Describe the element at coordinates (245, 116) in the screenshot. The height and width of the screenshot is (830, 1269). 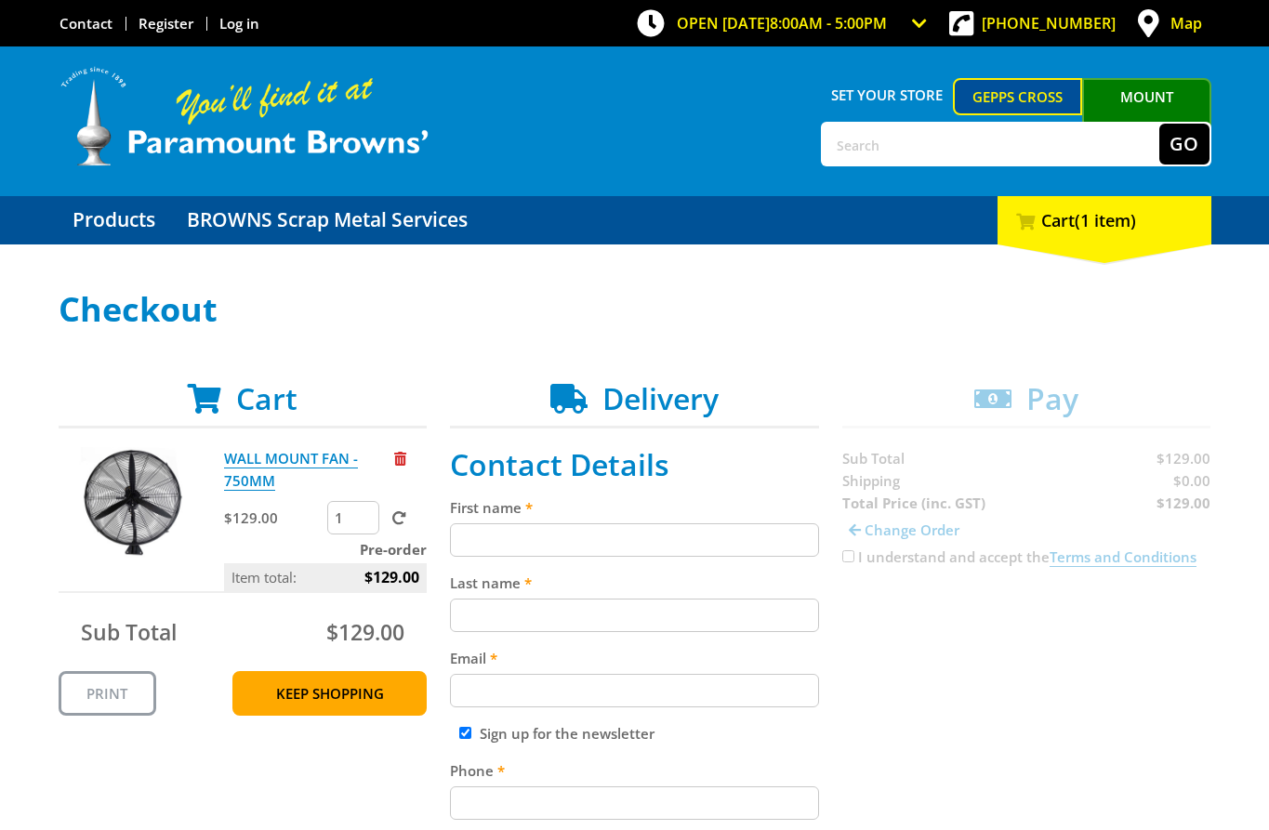
I see `img: Paramount Browns'` at that location.